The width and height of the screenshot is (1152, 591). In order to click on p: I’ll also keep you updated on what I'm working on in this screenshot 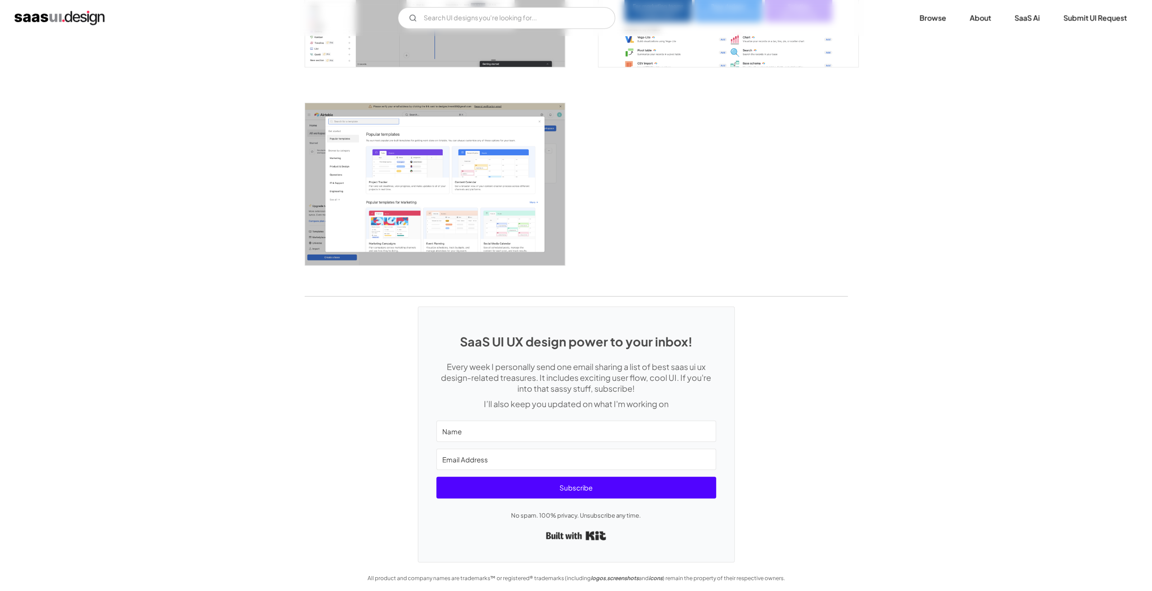, I will do `click(576, 404)`.